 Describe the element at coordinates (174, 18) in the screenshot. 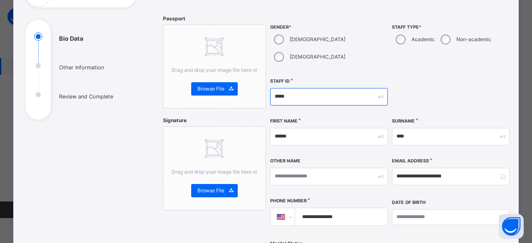

I see `span: Passport` at that location.